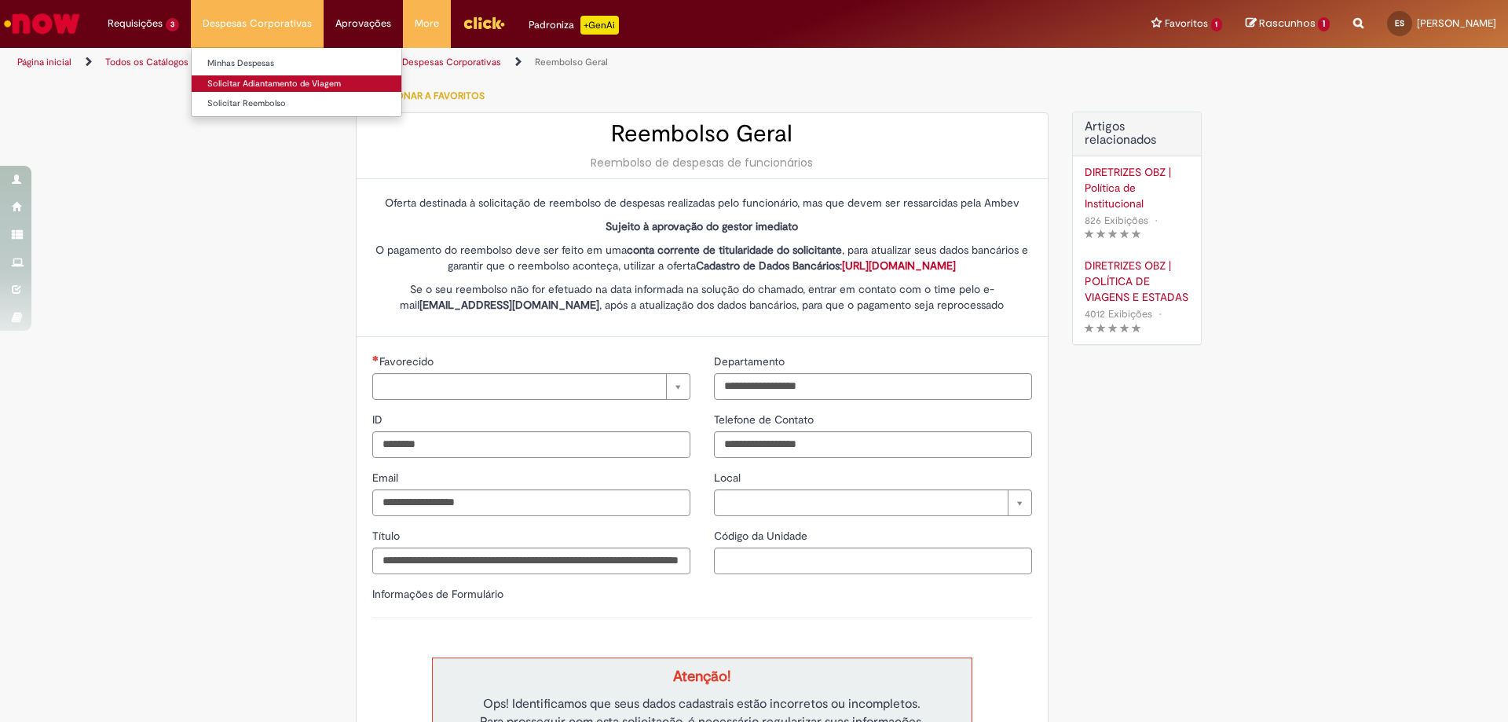 The height and width of the screenshot is (722, 1508). What do you see at coordinates (257, 24) in the screenshot?
I see `span: Despesas Corporativas` at bounding box center [257, 24].